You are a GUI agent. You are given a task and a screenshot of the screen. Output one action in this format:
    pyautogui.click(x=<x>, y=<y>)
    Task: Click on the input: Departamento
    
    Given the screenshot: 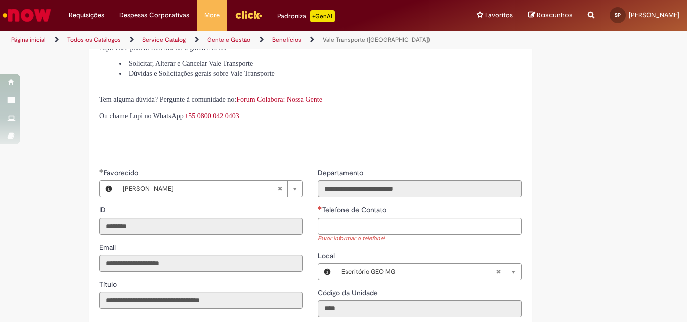 What is the action you would take?
    pyautogui.click(x=419, y=189)
    